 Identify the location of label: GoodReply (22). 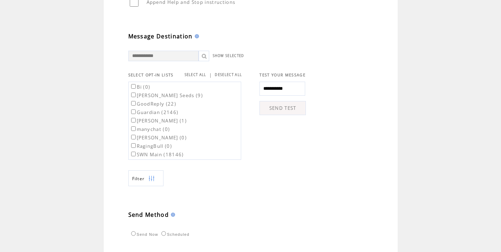
(153, 104).